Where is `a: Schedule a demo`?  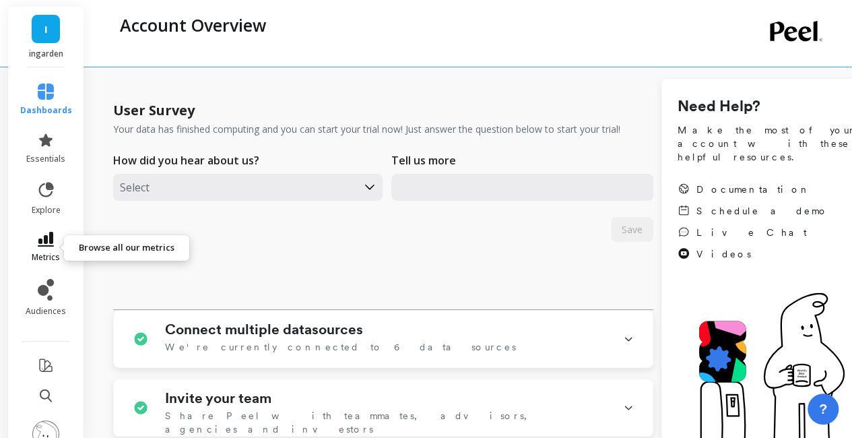
a: Schedule a demo is located at coordinates (753, 211).